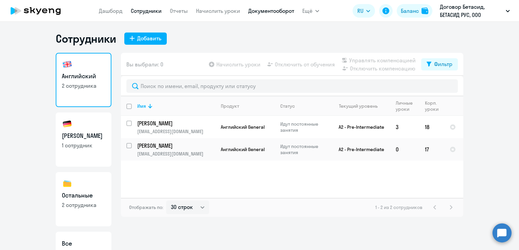 Image resolution: width=519 pixels, height=250 pixels. Describe the element at coordinates (475, 11) in the screenshot. I see `button: Договор Бетасид, БЕТАСИД РУС, ООО` at that location.